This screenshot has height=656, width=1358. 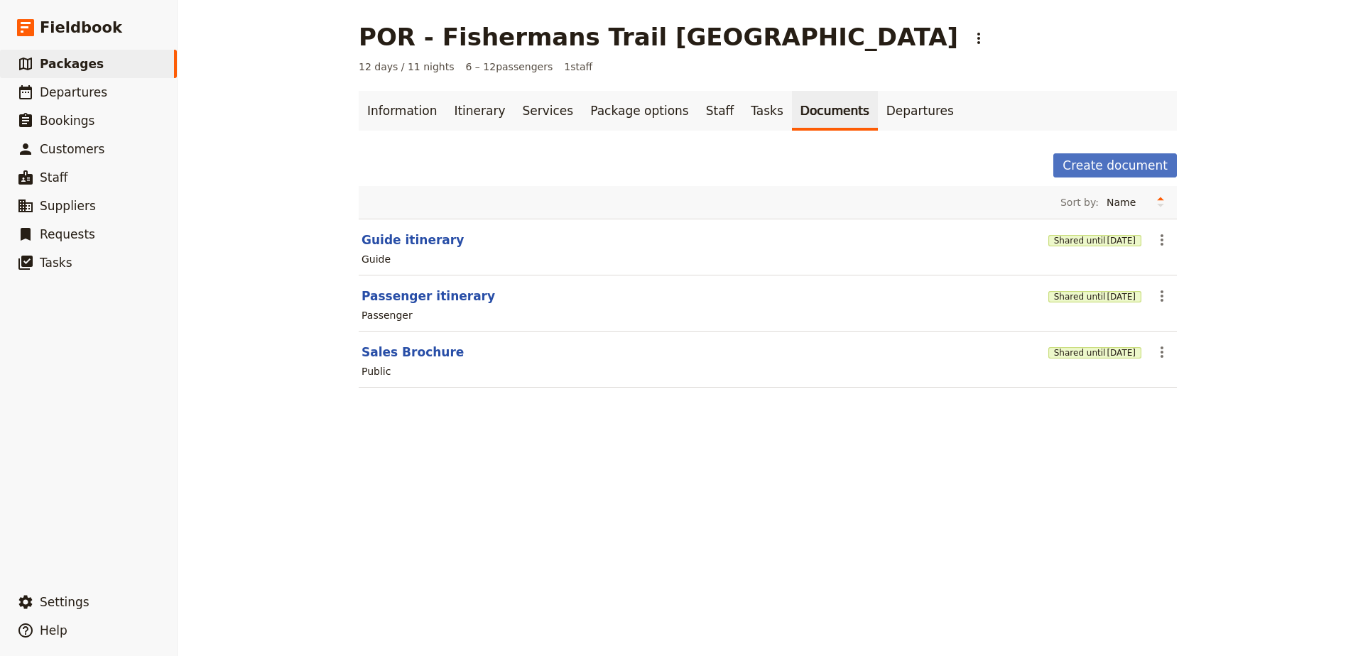 I want to click on a: Services, so click(x=548, y=111).